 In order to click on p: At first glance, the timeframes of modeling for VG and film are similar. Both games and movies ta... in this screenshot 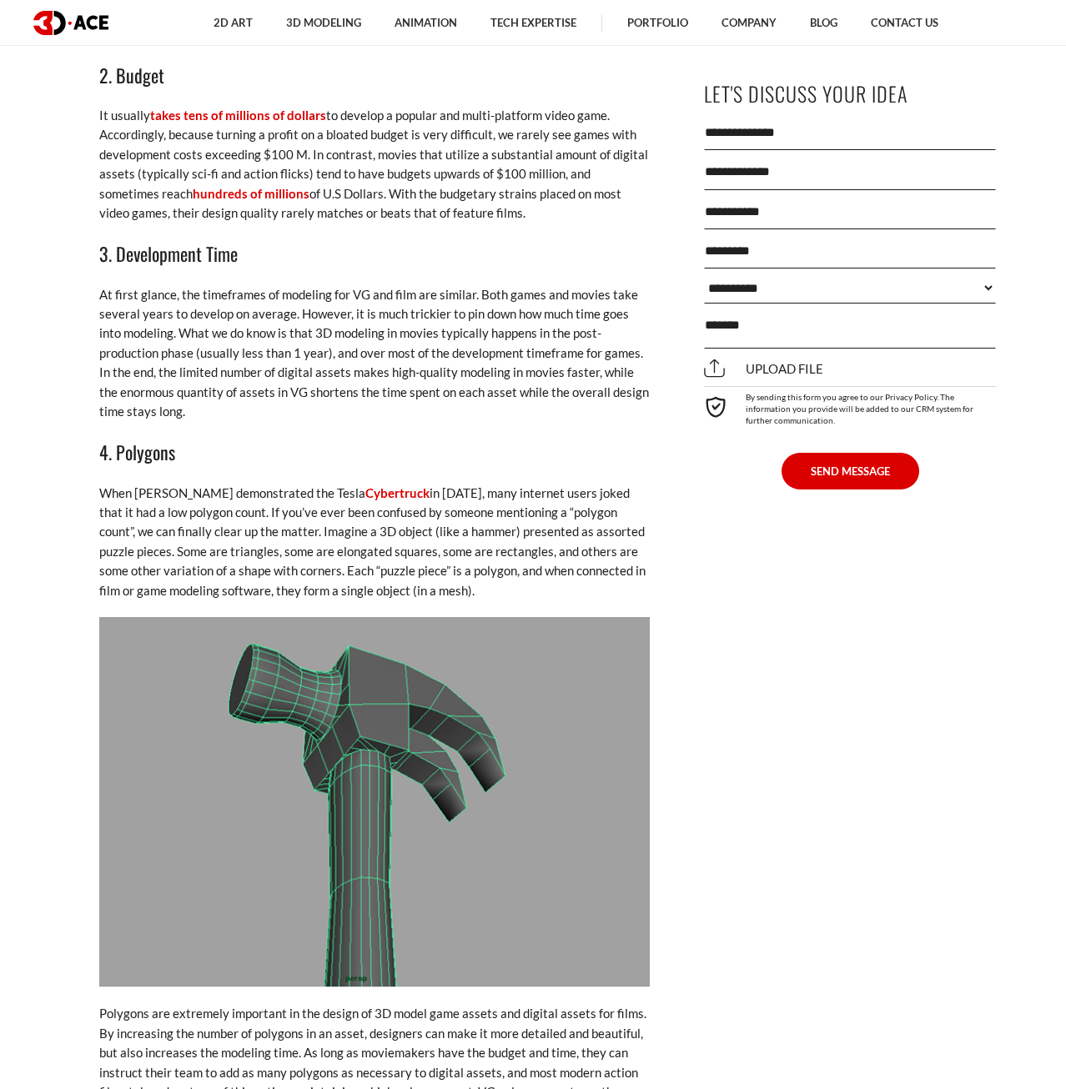, I will do `click(375, 354)`.